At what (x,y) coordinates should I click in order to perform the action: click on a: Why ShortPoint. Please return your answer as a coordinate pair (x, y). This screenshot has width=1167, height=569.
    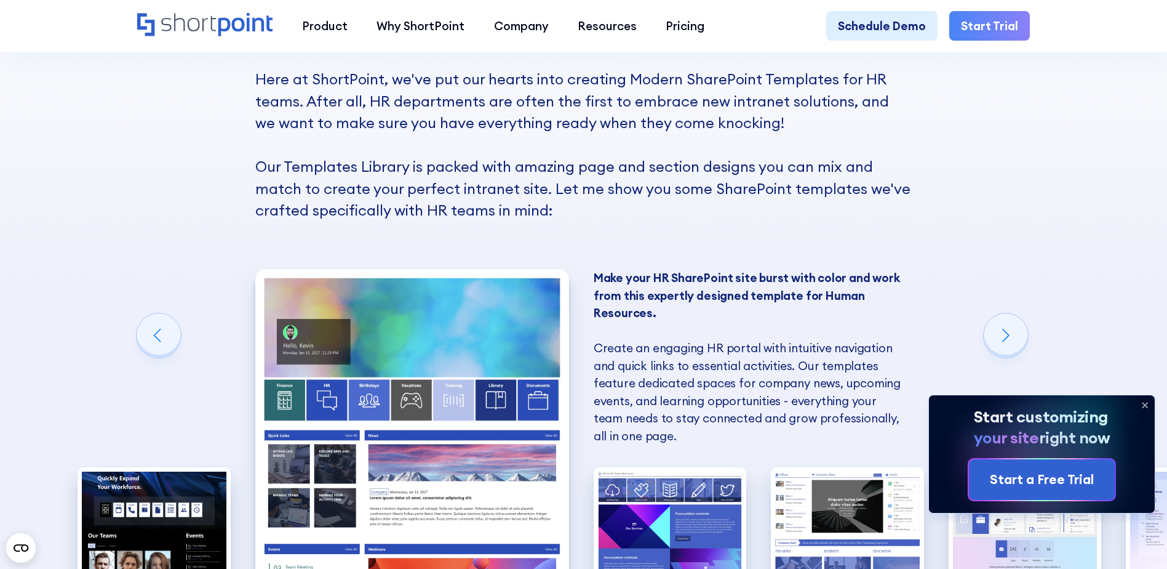
    Looking at the image, I should click on (421, 25).